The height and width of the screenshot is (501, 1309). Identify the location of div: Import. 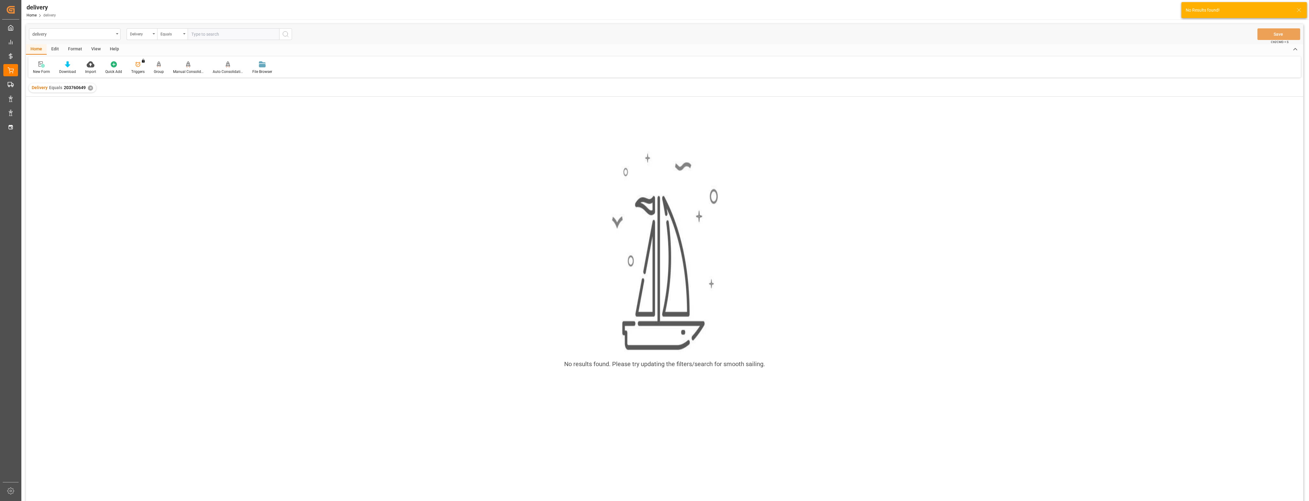
(91, 72).